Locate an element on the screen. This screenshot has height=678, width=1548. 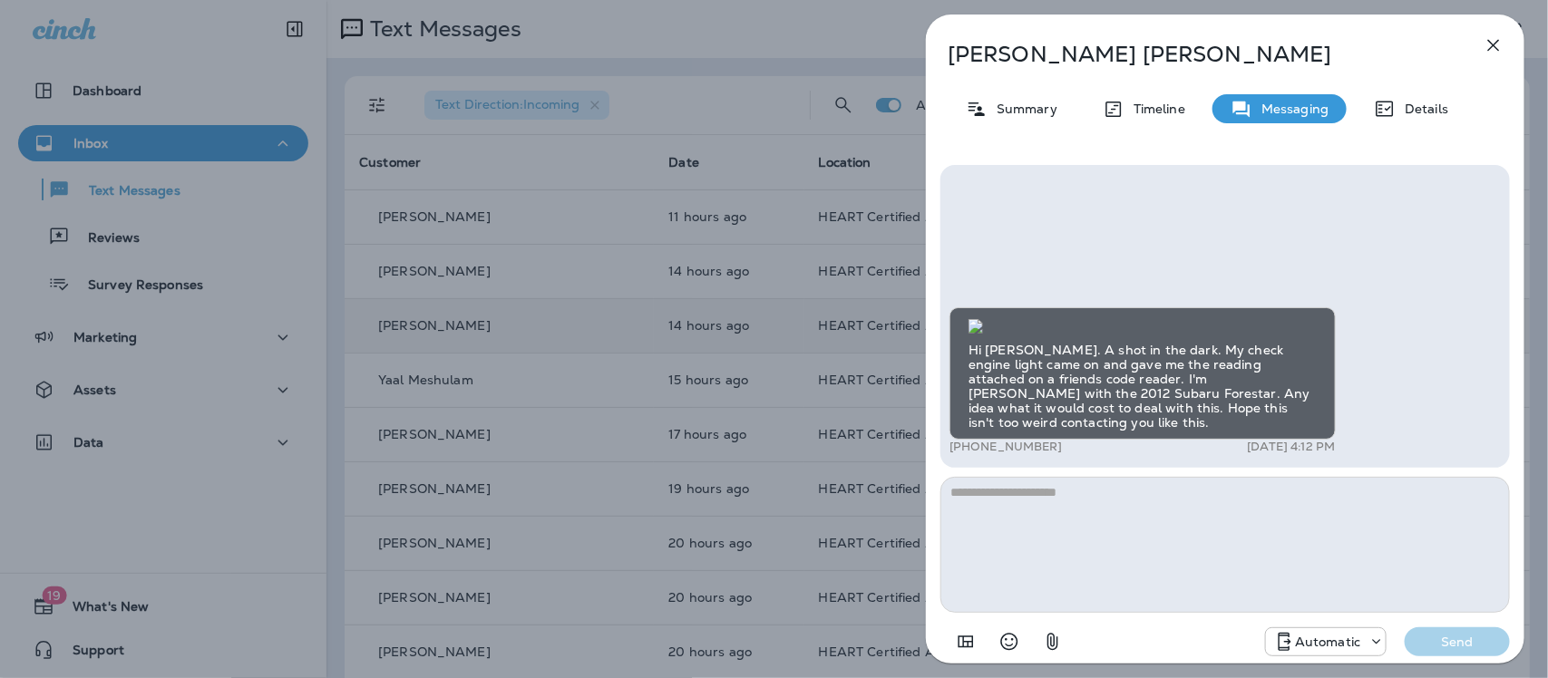
p: Timeline is located at coordinates (1154, 109).